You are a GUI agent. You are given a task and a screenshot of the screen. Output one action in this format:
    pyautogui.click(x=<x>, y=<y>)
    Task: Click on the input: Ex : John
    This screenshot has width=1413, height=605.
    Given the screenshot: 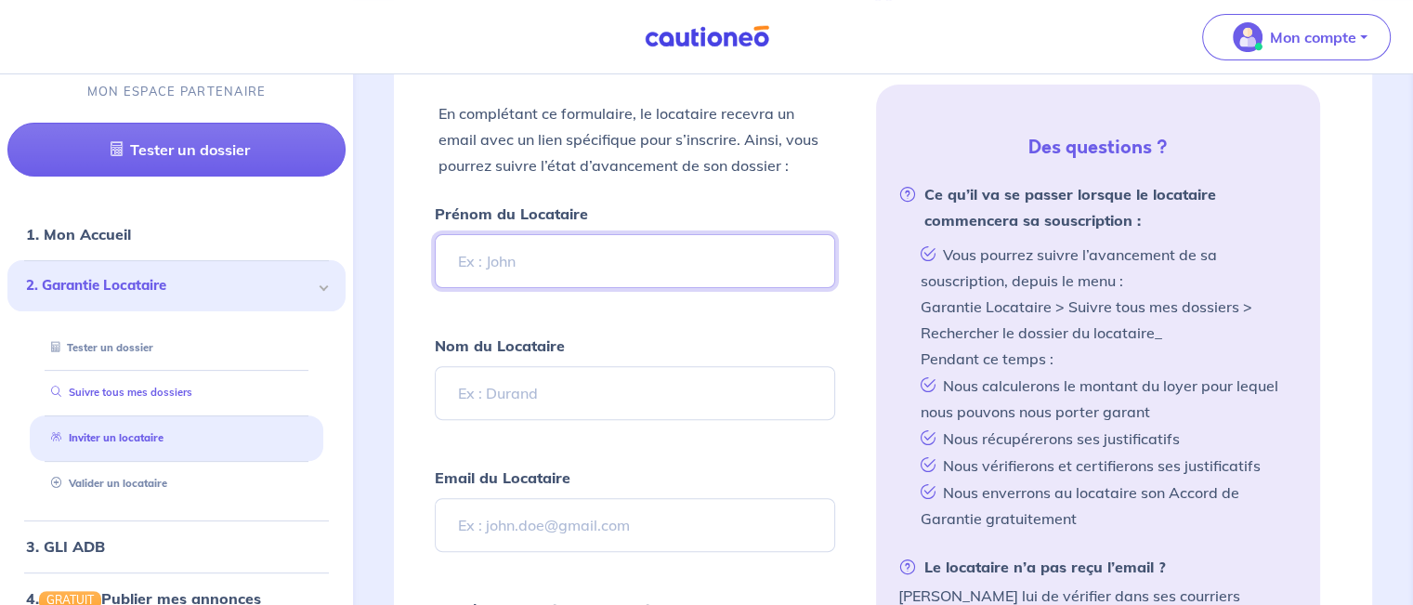 What is the action you would take?
    pyautogui.click(x=635, y=261)
    